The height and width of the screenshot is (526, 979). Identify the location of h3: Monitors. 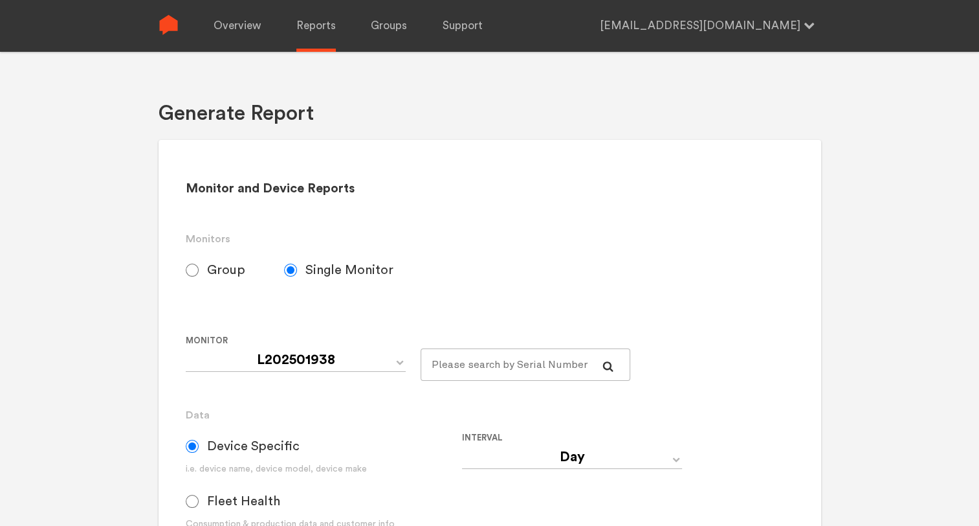
(489, 239).